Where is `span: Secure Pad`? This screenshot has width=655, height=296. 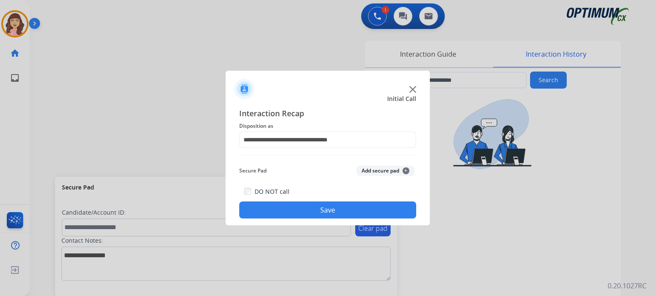 span: Secure Pad is located at coordinates (253, 171).